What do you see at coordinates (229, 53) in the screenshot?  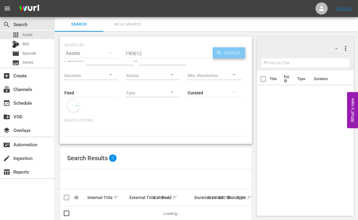 I see `button: Search` at bounding box center [229, 53].